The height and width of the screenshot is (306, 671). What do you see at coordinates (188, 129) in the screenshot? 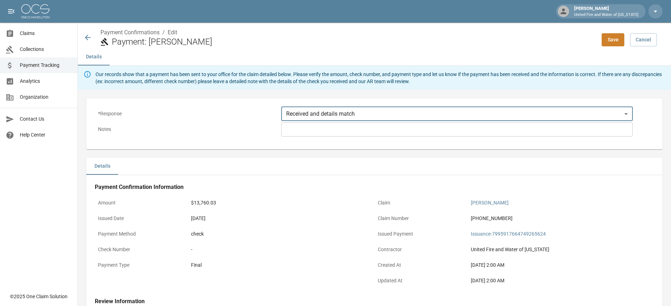
I see `p: Notes` at bounding box center [188, 129].